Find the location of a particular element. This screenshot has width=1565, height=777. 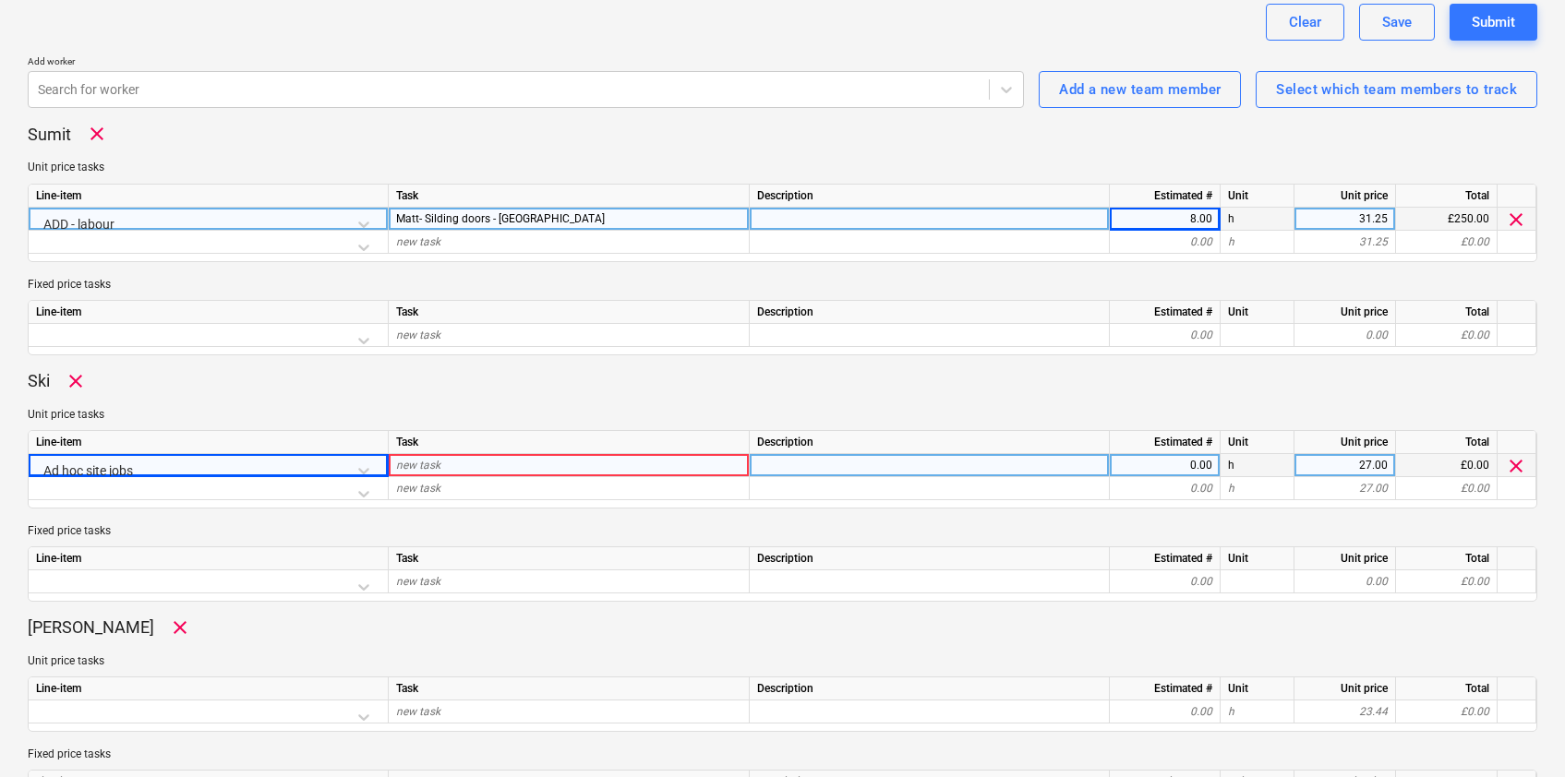

button: Add a new team member is located at coordinates (1139, 90).